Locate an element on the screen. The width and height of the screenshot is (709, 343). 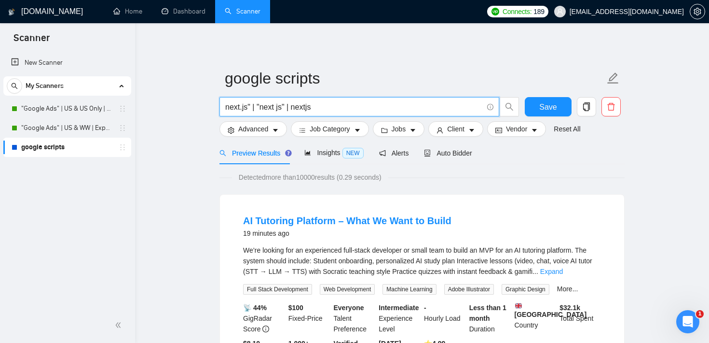
div: Country is located at coordinates (536, 318).